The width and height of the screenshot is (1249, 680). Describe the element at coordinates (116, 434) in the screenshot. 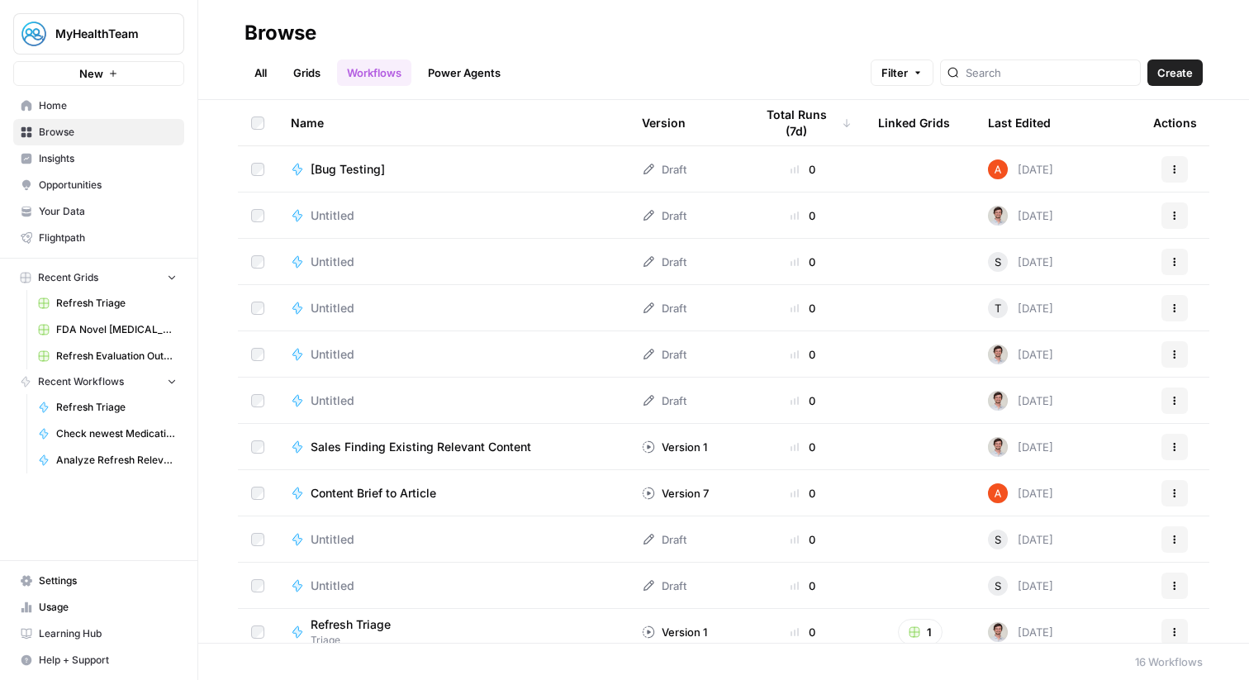

I see `span: Check newest Medications` at that location.